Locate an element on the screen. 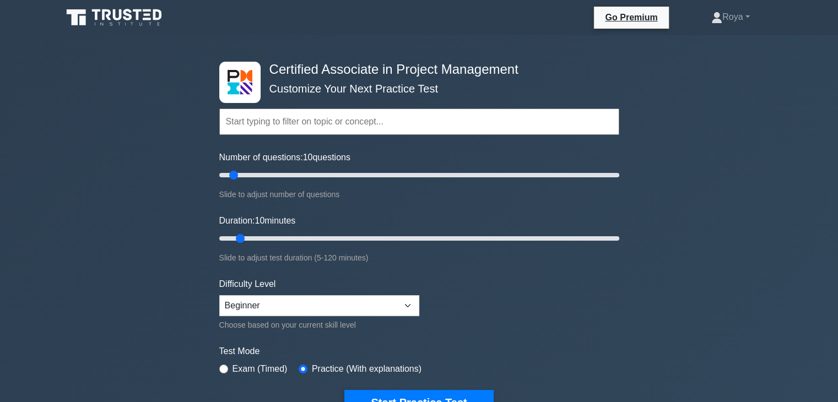 This screenshot has height=402, width=838. div: Slide to adjust test duration (5-120 minutes) is located at coordinates (419, 258).